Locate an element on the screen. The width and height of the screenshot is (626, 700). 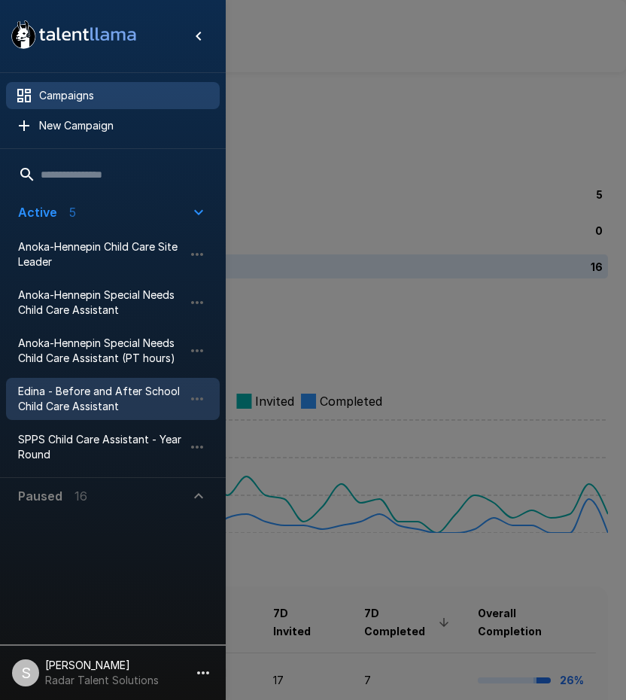
p: Active is located at coordinates (38, 212).